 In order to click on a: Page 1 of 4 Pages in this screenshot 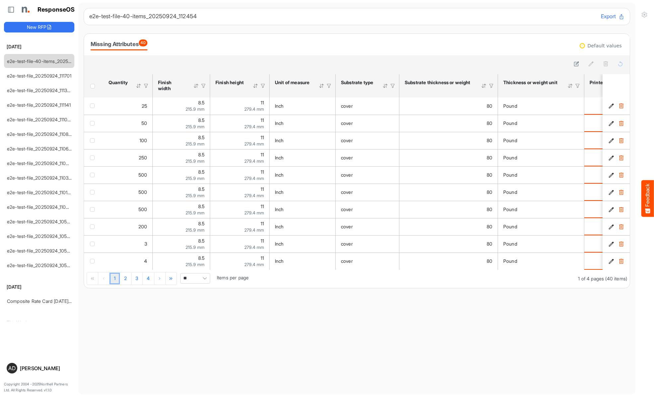, I will do `click(114, 279)`.